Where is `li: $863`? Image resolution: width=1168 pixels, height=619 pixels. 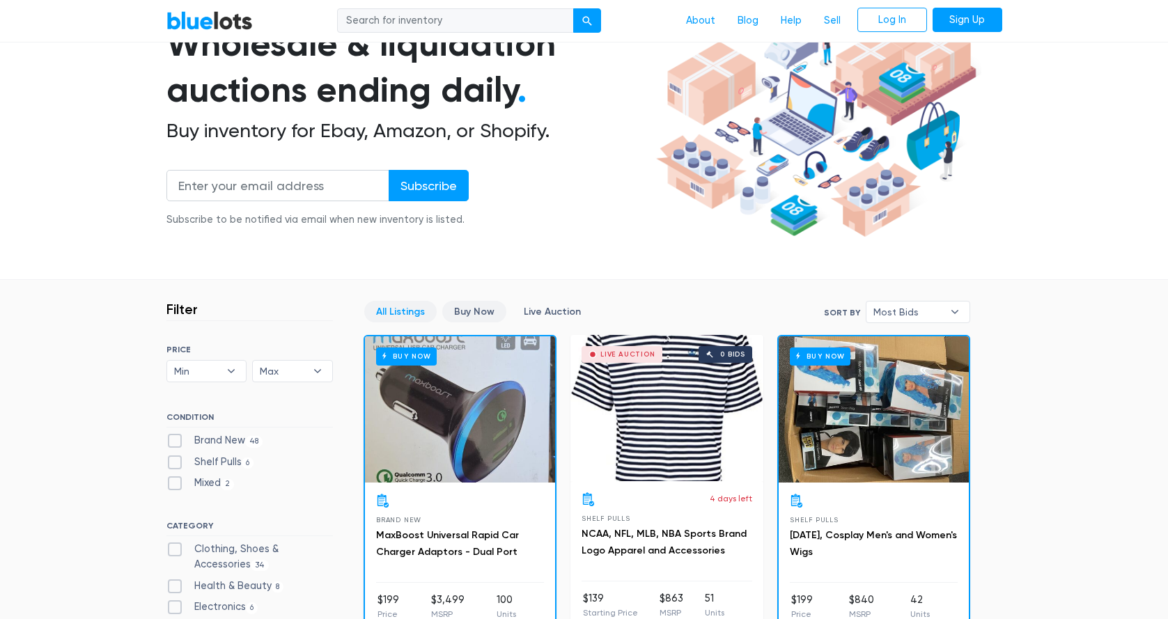 li: $863 is located at coordinates (672, 605).